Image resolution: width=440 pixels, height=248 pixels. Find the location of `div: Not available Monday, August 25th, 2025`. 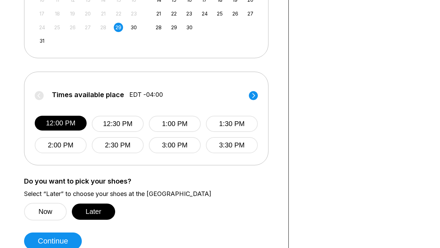

div: Not available Monday, August 25th, 2025 is located at coordinates (57, 27).